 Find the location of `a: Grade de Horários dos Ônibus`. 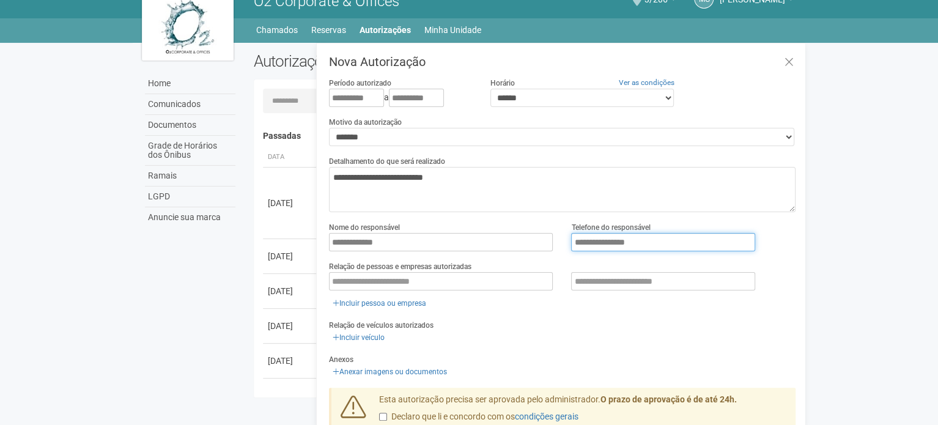

a: Grade de Horários dos Ônibus is located at coordinates (190, 150).